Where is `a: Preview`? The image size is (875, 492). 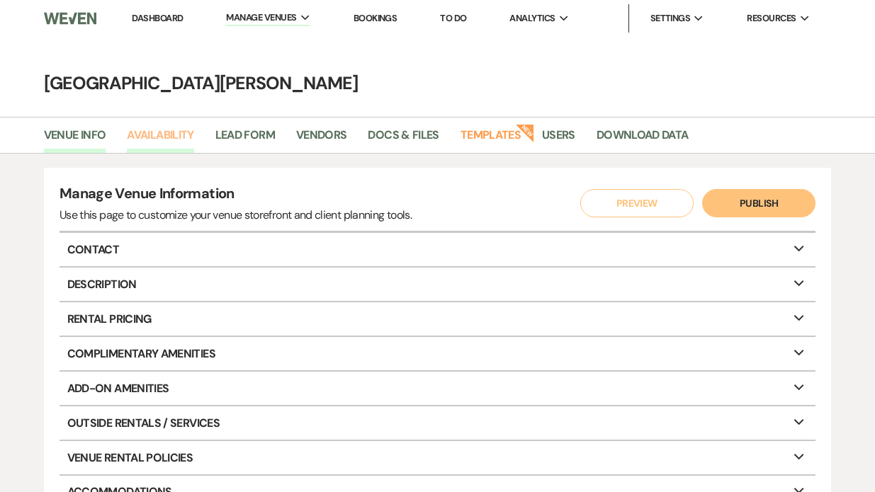
a: Preview is located at coordinates (633, 203).